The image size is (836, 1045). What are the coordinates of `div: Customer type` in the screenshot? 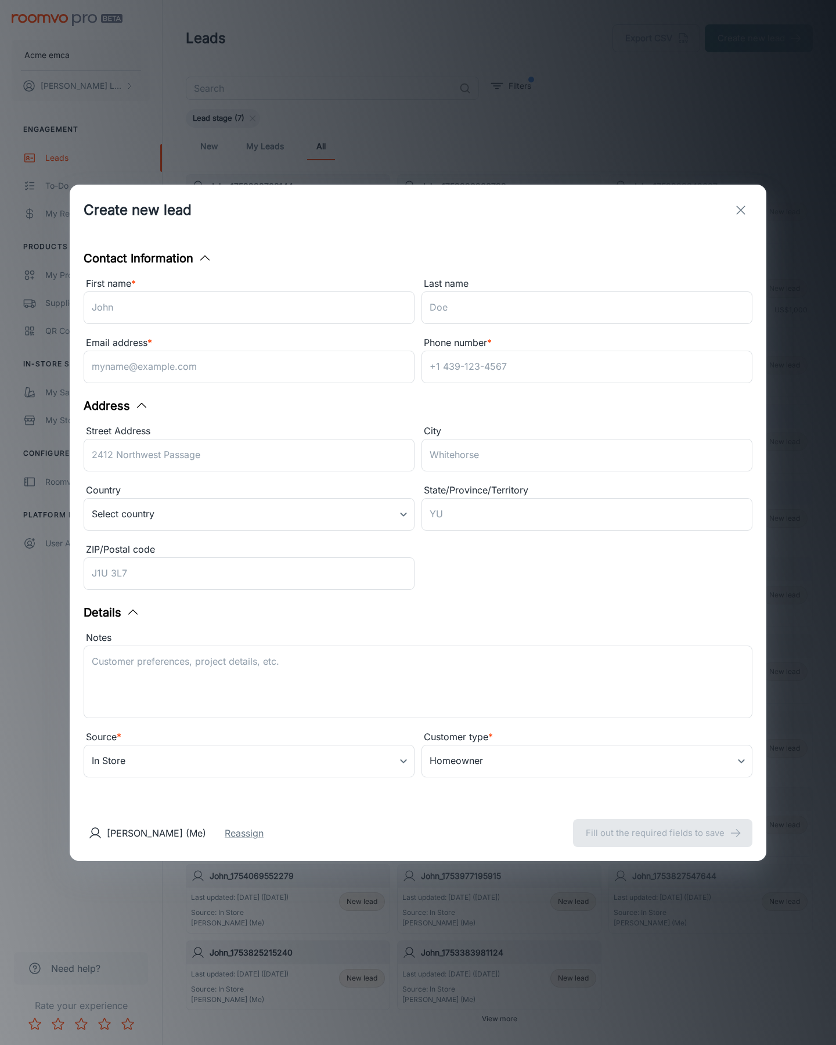 It's located at (587, 737).